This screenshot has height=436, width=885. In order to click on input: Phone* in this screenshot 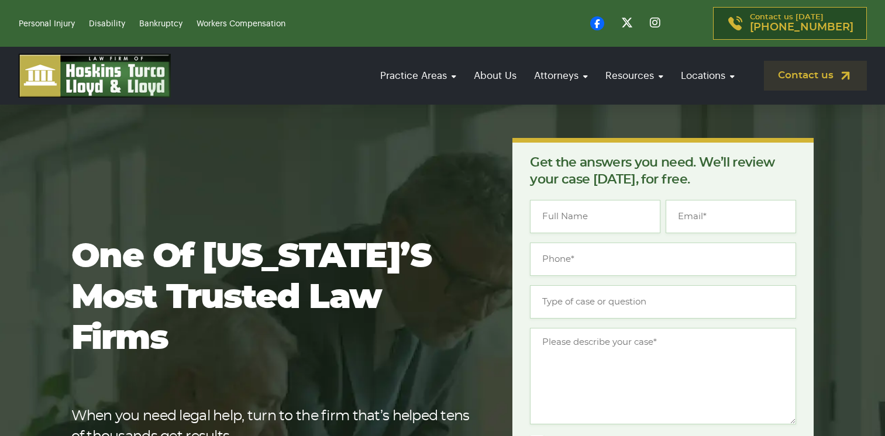, I will do `click(662, 259)`.